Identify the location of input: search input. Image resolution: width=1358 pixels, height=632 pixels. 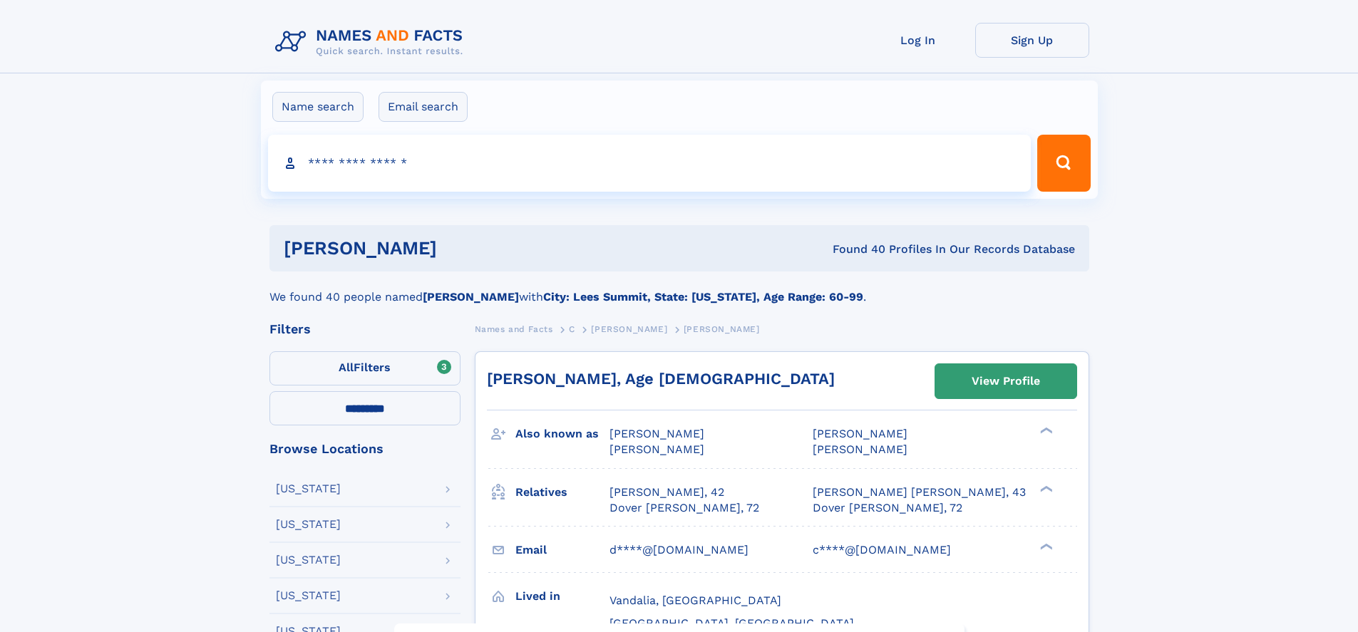
(649, 163).